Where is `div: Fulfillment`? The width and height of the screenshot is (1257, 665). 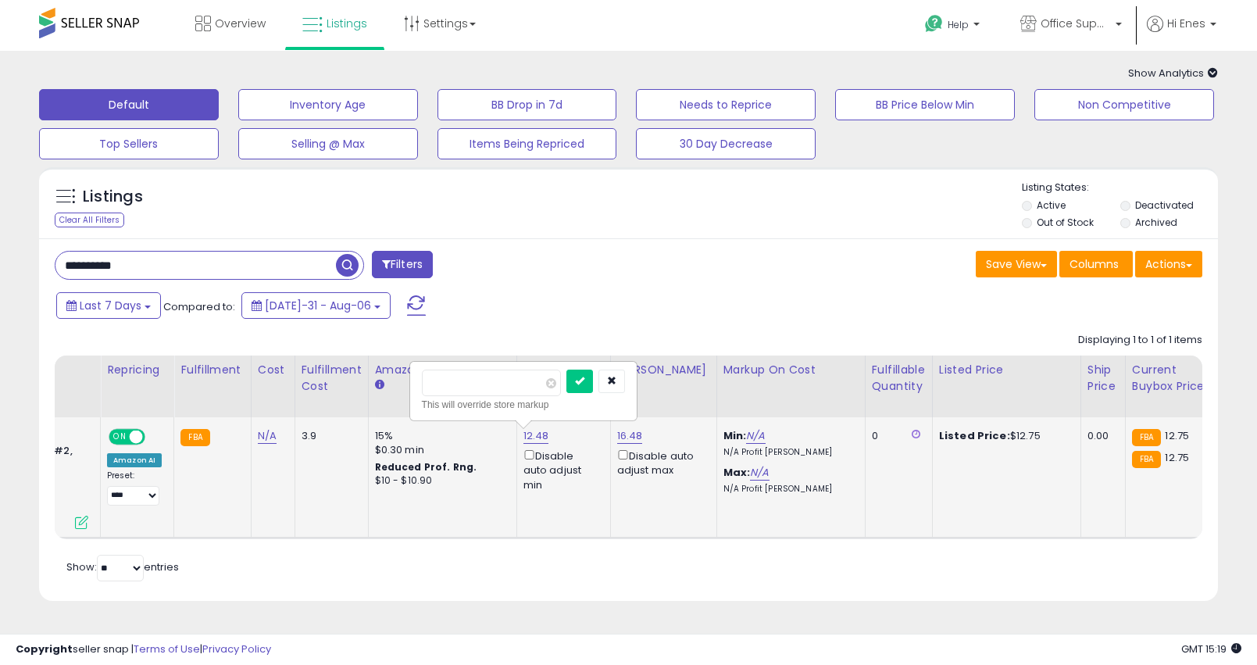
div: Fulfillment is located at coordinates (212, 370).